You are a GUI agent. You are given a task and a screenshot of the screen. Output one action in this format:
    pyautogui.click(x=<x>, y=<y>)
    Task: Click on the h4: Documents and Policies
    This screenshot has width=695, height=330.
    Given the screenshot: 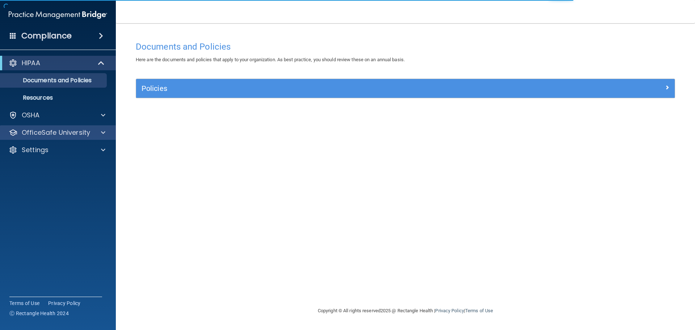 What is the action you would take?
    pyautogui.click(x=406, y=47)
    